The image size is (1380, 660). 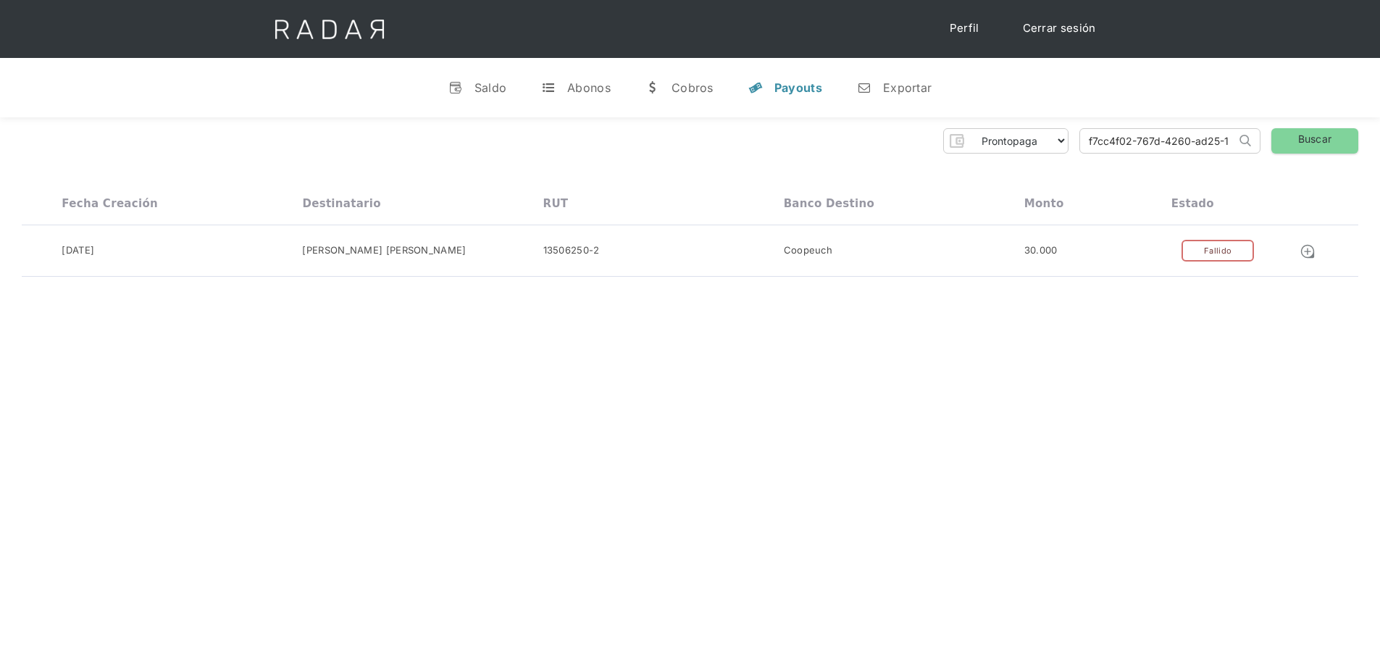 What do you see at coordinates (589, 88) in the screenshot?
I see `div: Abonos` at bounding box center [589, 88].